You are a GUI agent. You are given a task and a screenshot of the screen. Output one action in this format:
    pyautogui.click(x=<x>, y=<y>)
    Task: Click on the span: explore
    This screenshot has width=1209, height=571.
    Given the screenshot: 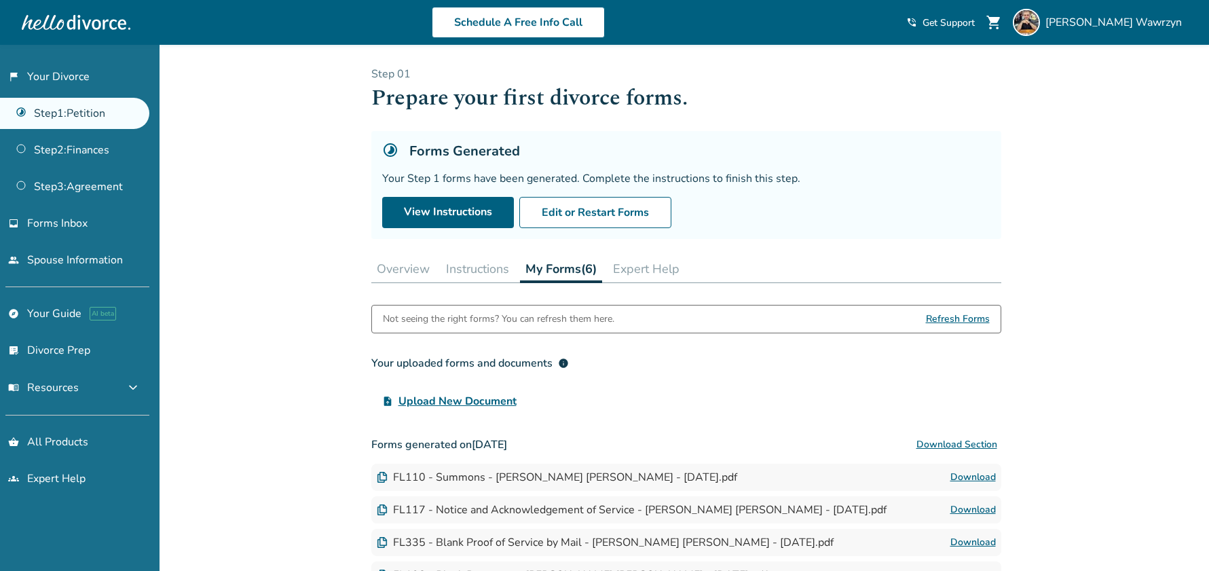 What is the action you would take?
    pyautogui.click(x=14, y=314)
    